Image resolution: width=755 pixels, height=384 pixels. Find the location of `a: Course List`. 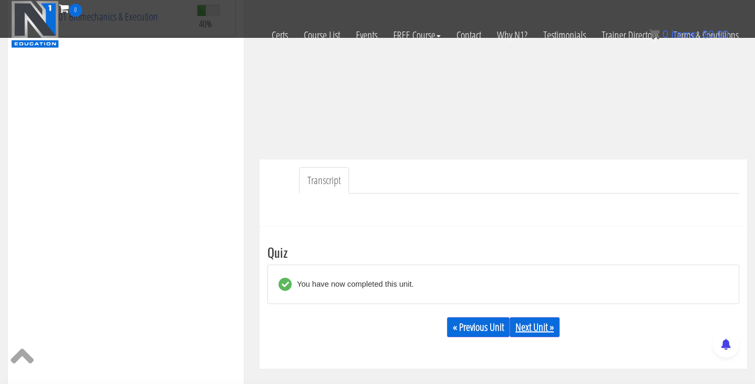

a: Course List is located at coordinates (322, 35).